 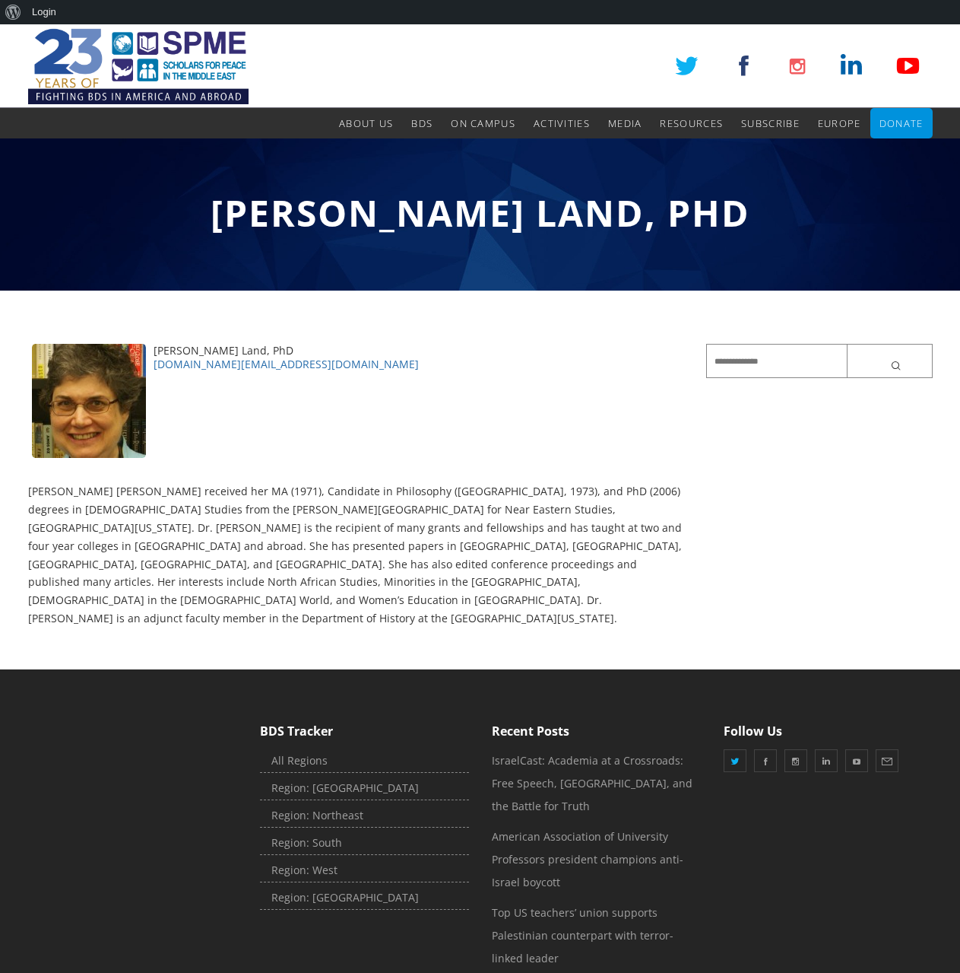 What do you see at coordinates (364, 731) in the screenshot?
I see `h5: BDS Tracker` at bounding box center [364, 731].